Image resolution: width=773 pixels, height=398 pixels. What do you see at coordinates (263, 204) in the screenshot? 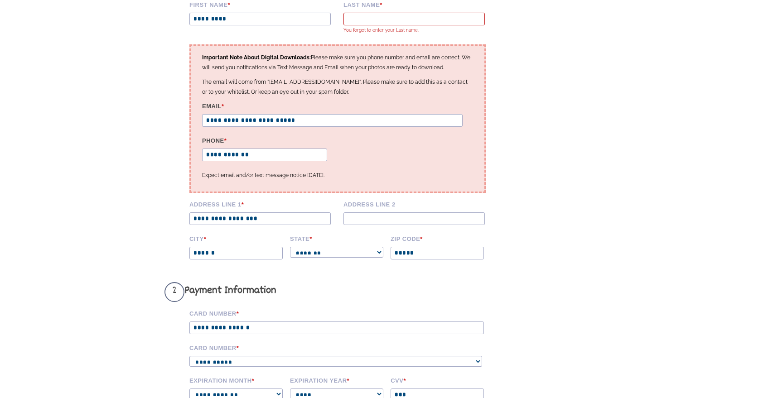
I see `label: Address Line 1` at bounding box center [263, 204].